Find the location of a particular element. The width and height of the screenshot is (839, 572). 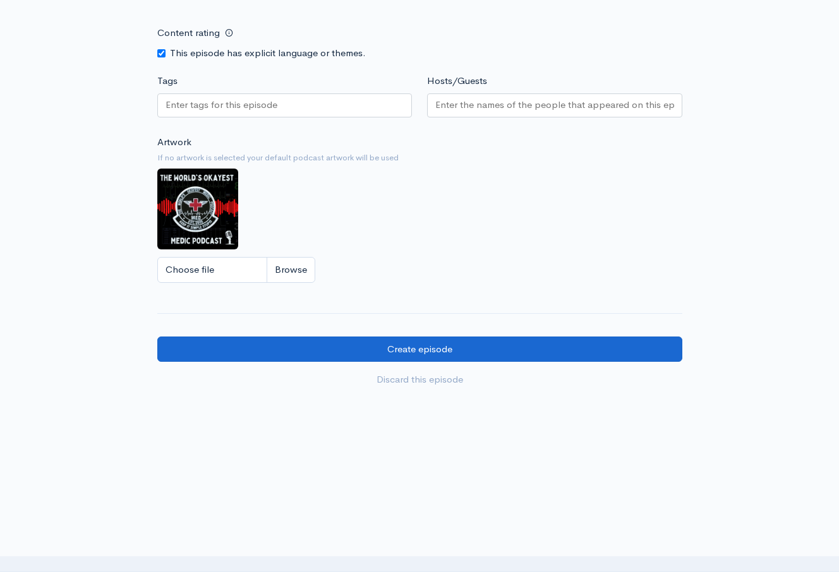

input: Enter the names of the people that appeared on this episode is located at coordinates (554, 105).